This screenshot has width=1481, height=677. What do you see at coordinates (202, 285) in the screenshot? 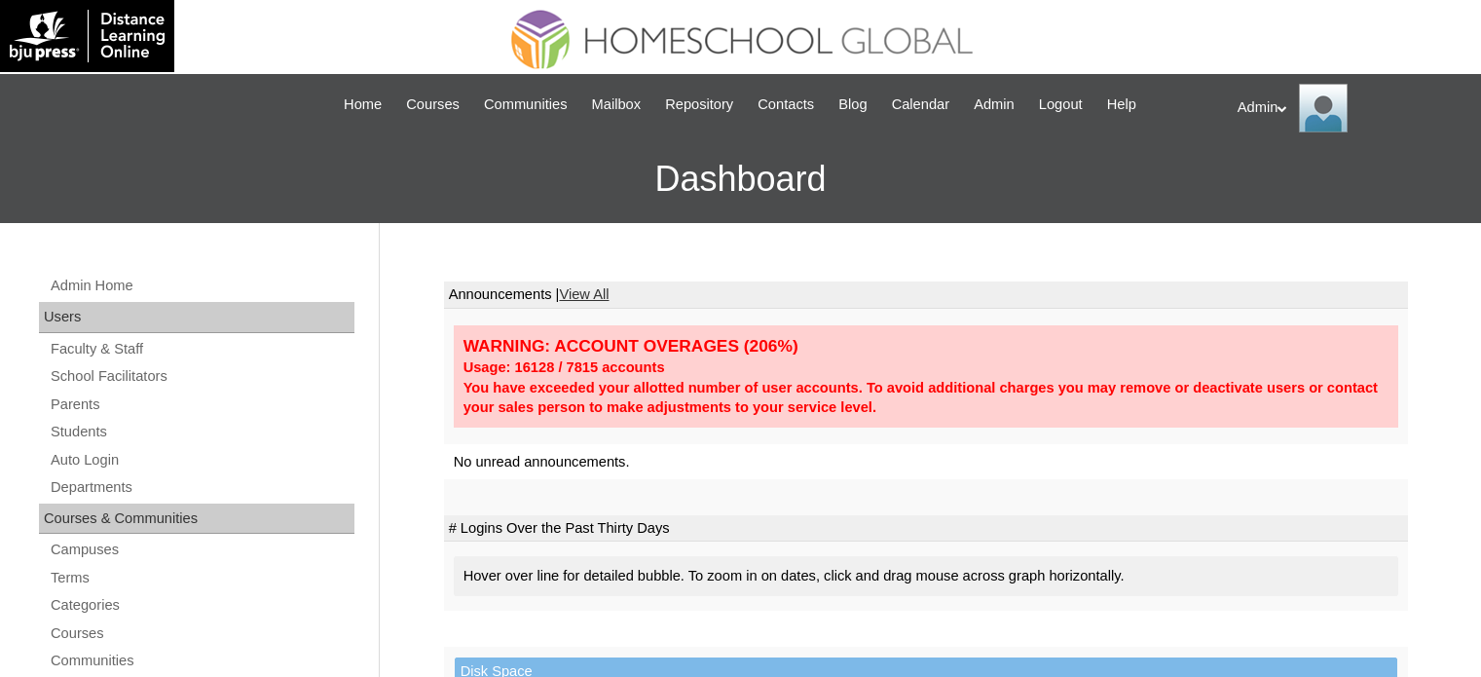
I see `a: Admin Home` at bounding box center [202, 285].